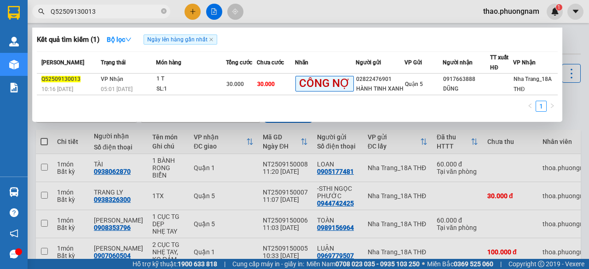  What do you see at coordinates (530, 106) in the screenshot?
I see `button: left` at bounding box center [530, 106].